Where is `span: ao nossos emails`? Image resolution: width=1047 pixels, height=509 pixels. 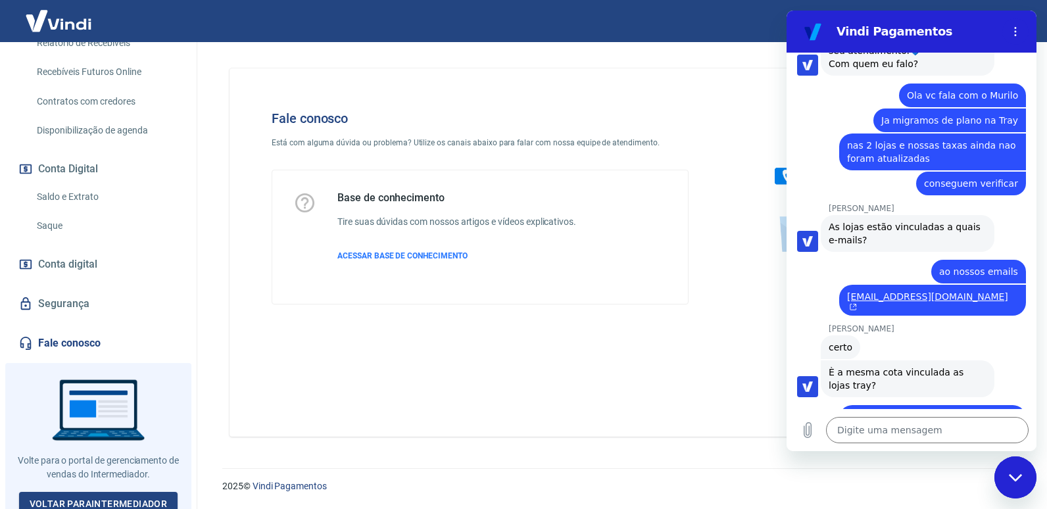 span: ao nossos emails is located at coordinates (192, 261).